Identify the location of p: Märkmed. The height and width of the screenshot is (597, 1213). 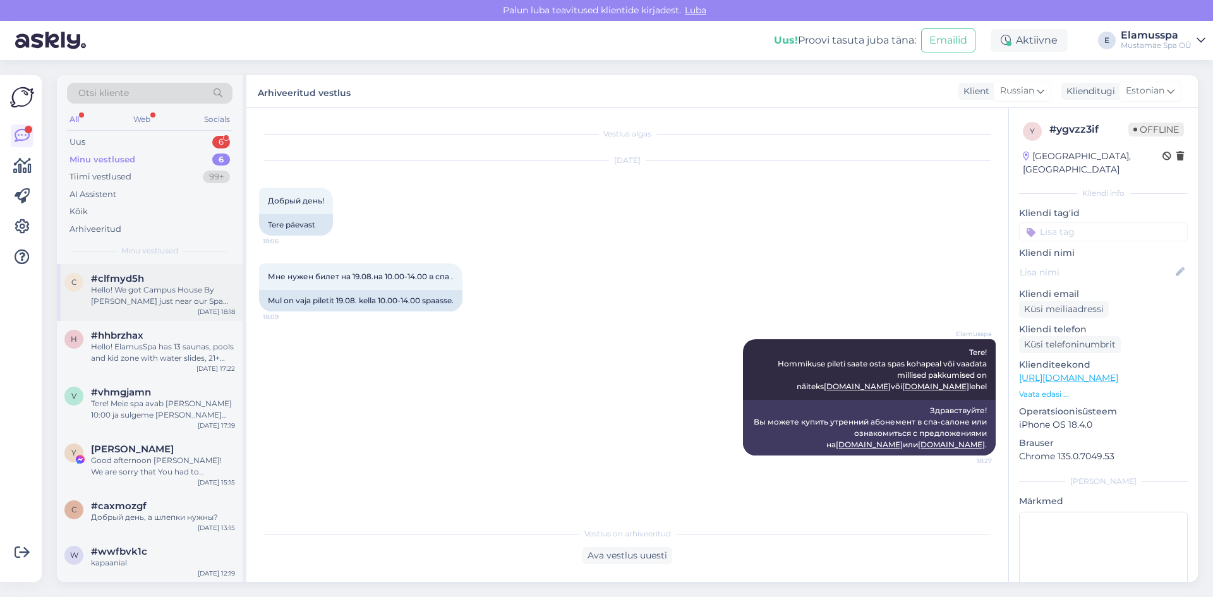
(1103, 501).